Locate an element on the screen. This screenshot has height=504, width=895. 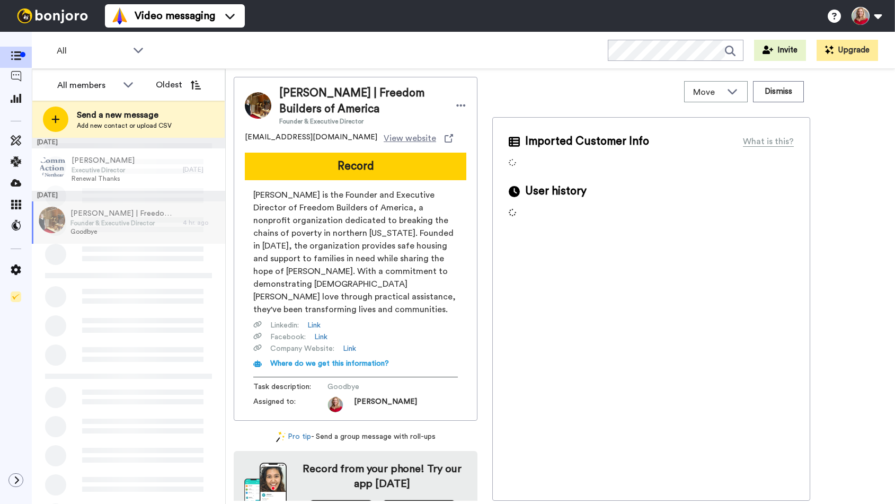
span: Task description : is located at coordinates (290, 387).